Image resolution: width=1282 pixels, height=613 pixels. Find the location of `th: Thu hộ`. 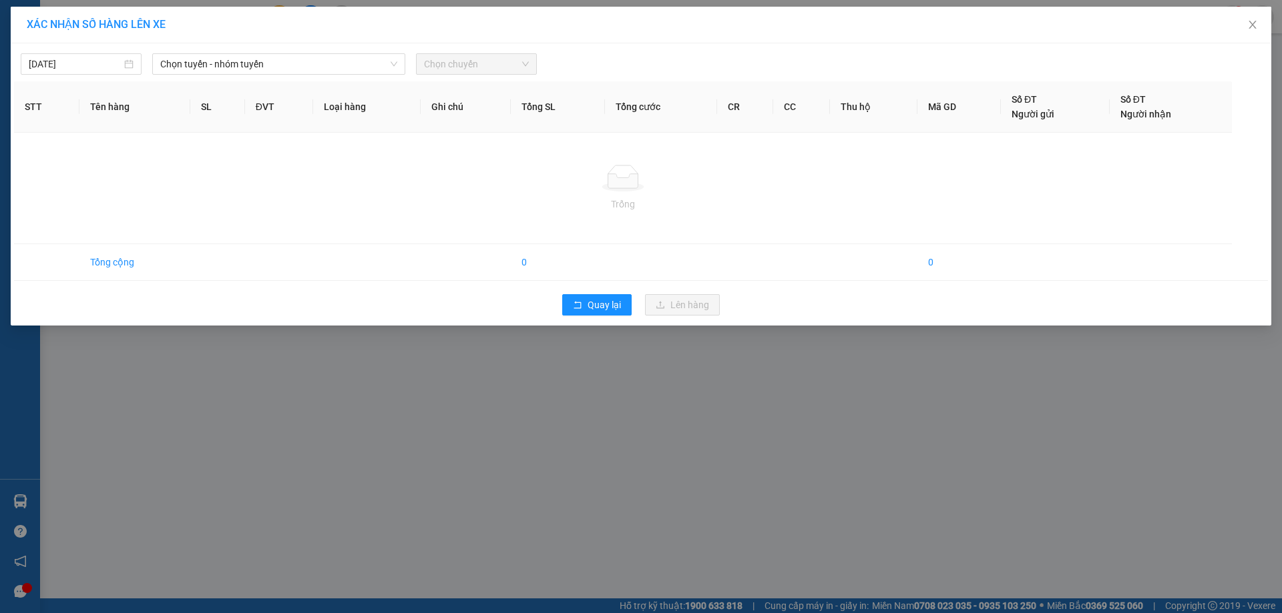

th: Thu hộ is located at coordinates (873, 107).